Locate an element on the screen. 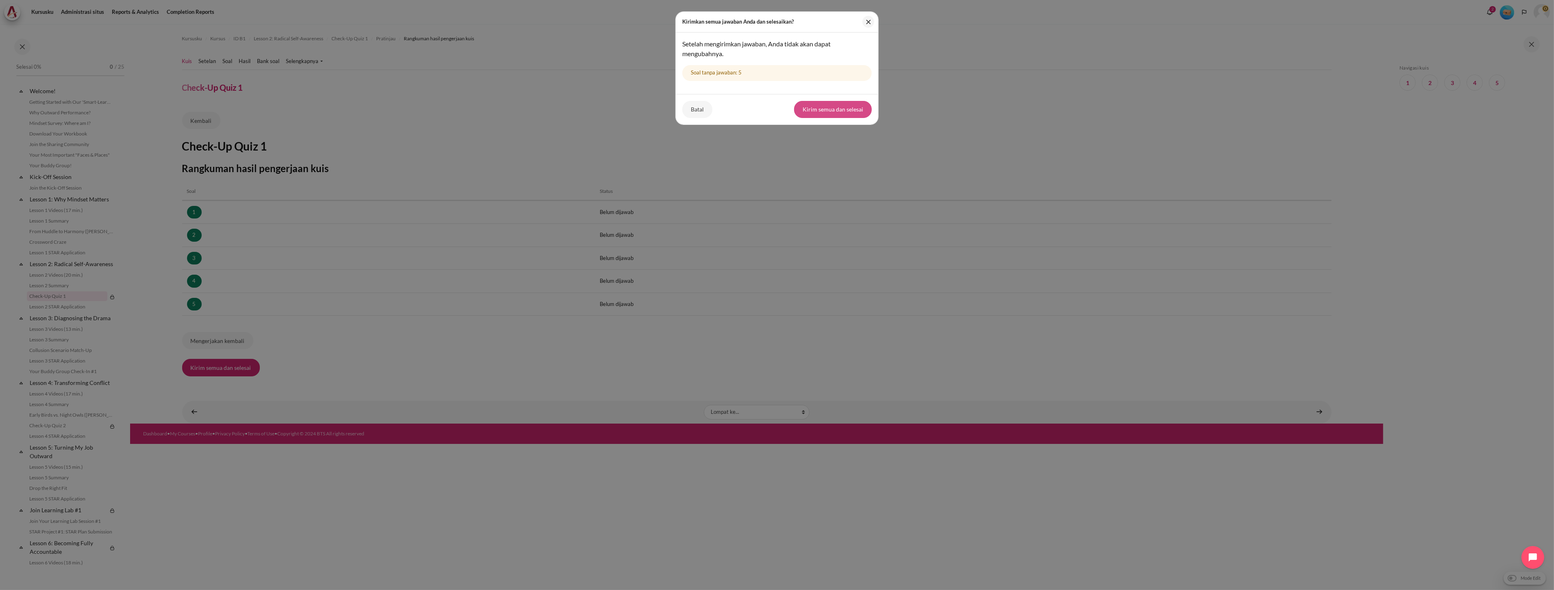 The height and width of the screenshot is (590, 1554). button: Batal is located at coordinates (697, 109).